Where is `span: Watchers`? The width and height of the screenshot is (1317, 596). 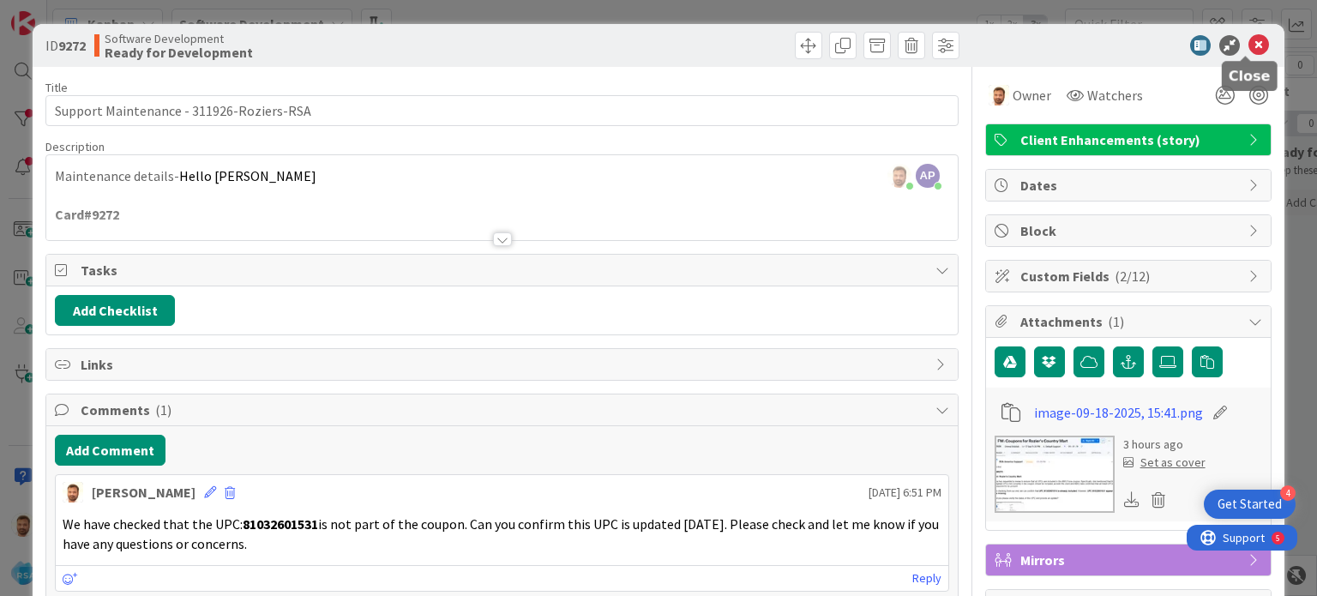
span: Watchers is located at coordinates (1114, 95).